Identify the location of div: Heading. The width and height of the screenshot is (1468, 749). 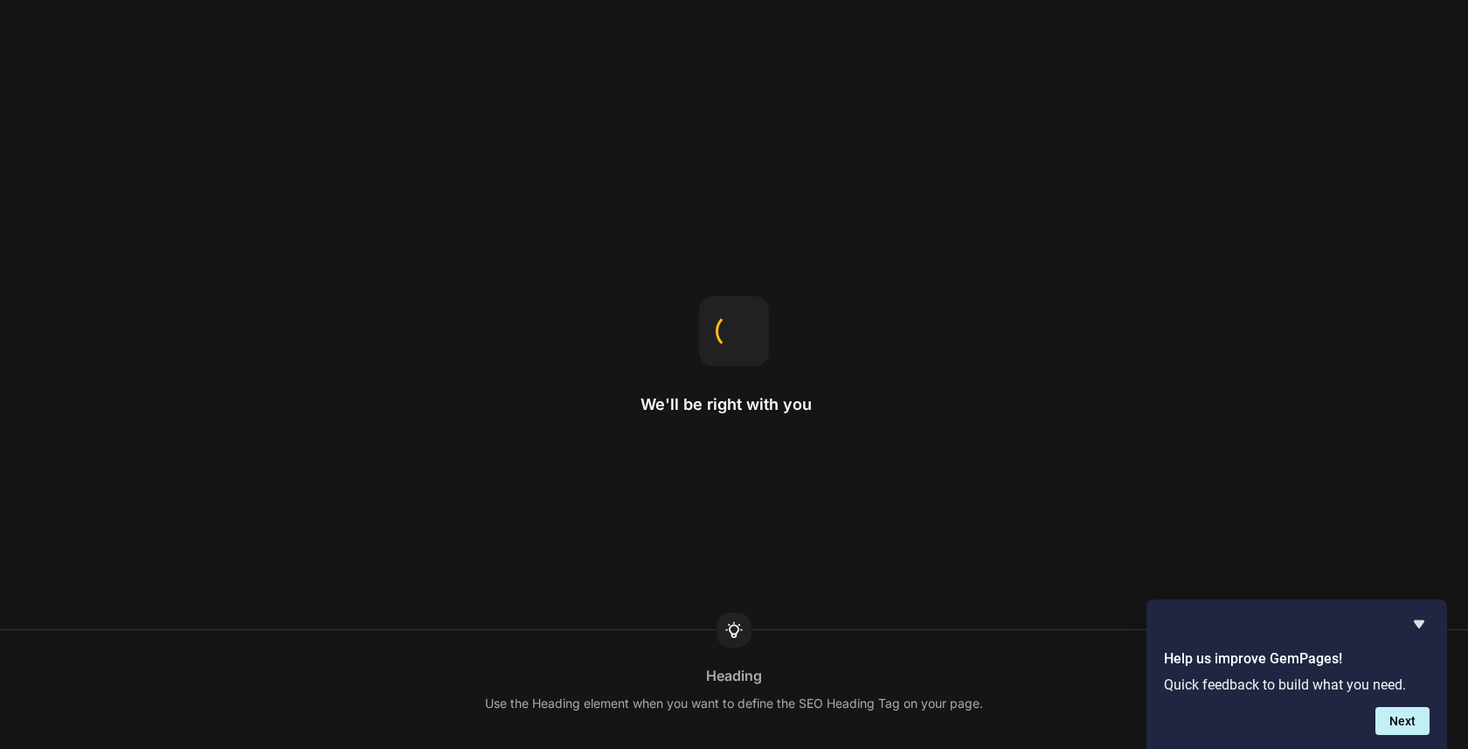
(734, 675).